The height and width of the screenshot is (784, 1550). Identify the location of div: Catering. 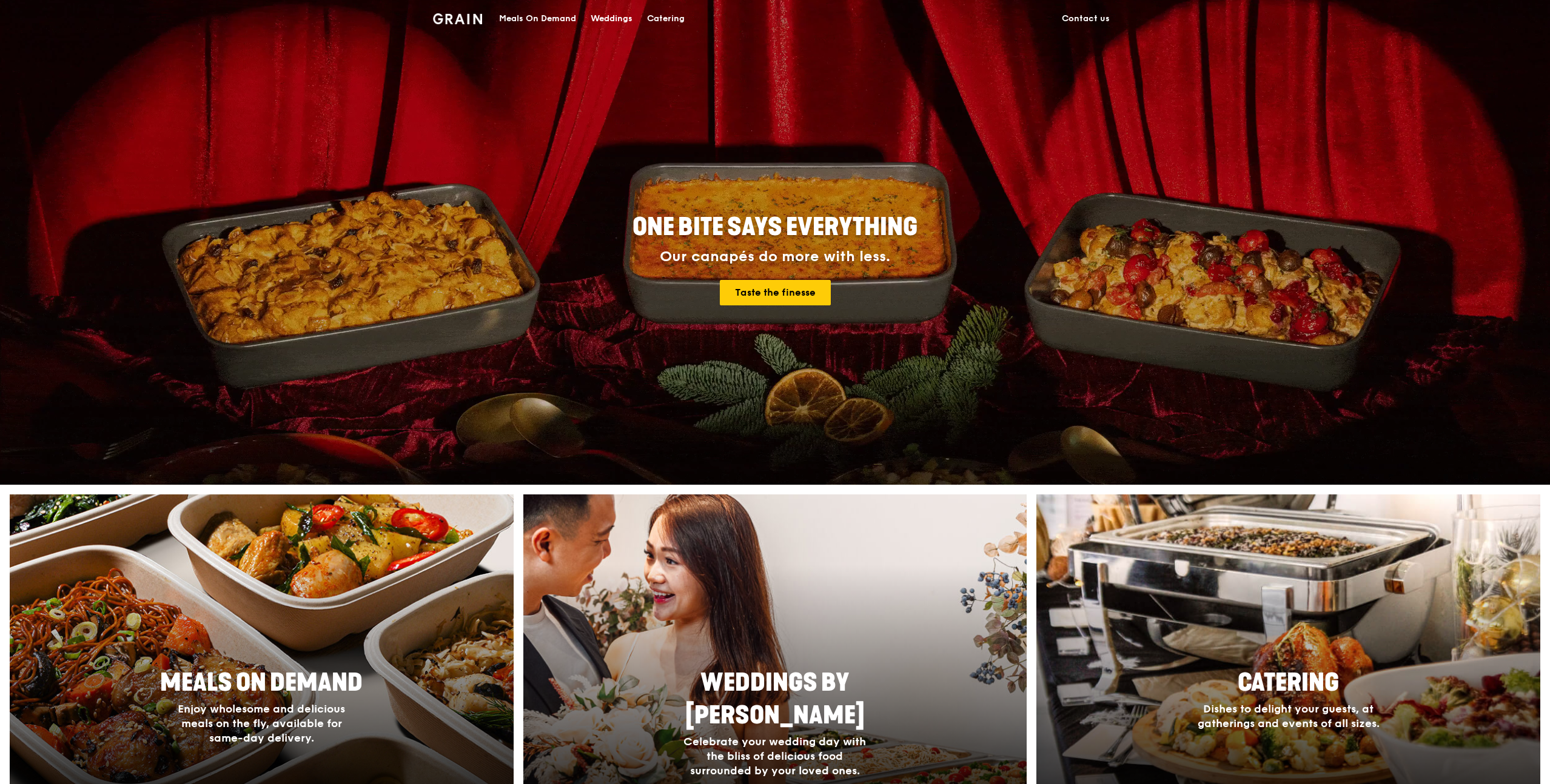
(666, 19).